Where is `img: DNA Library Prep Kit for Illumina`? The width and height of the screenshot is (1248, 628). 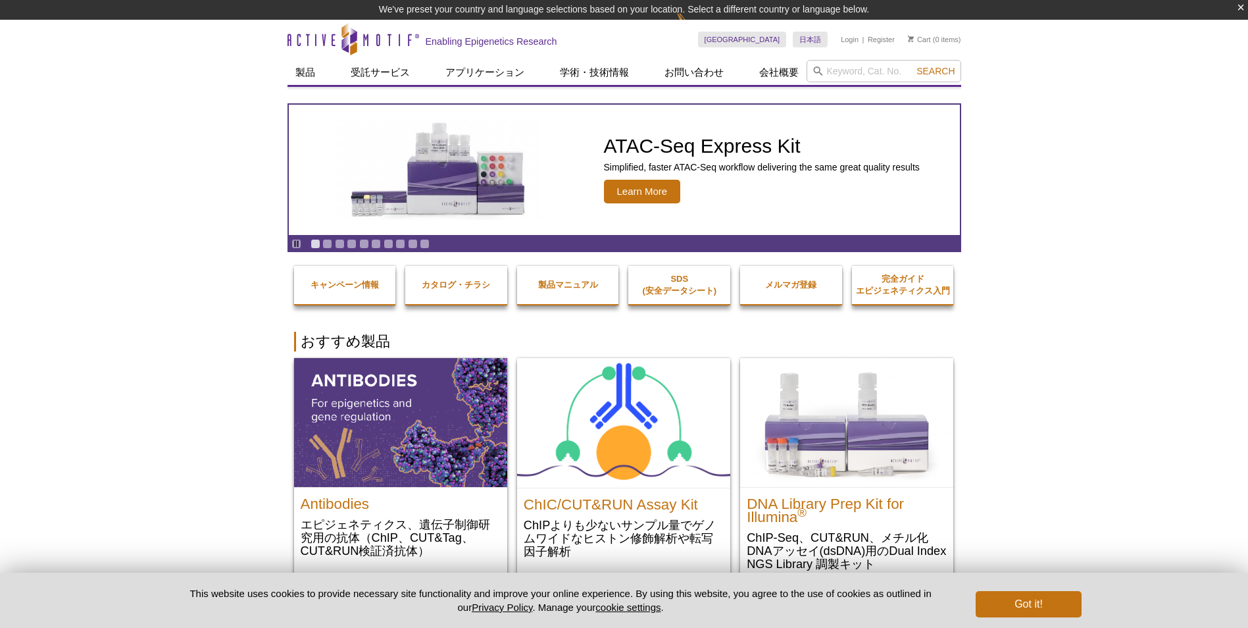 img: DNA Library Prep Kit for Illumina is located at coordinates (847, 422).